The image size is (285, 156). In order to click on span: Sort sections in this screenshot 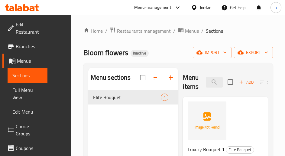, I will do `click(156, 77)`.